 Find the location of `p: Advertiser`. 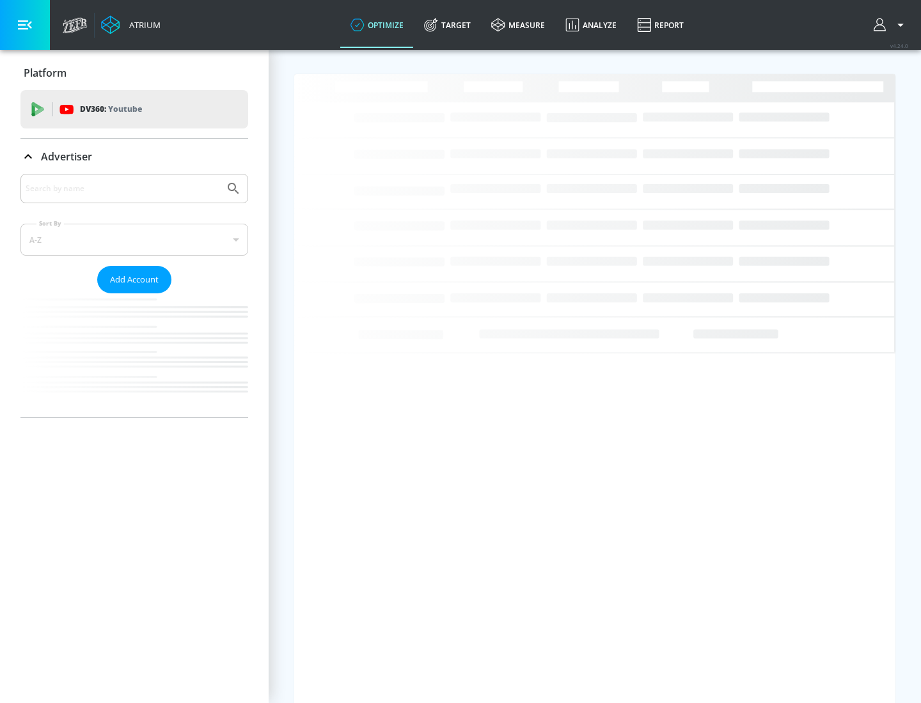

p: Advertiser is located at coordinates (66, 157).